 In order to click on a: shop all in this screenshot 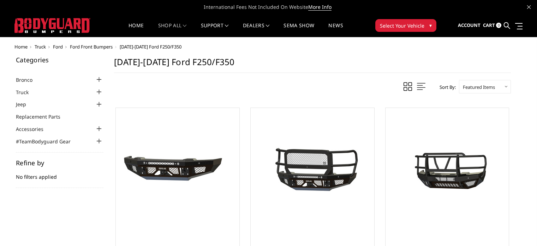, I will do `click(172, 30)`.